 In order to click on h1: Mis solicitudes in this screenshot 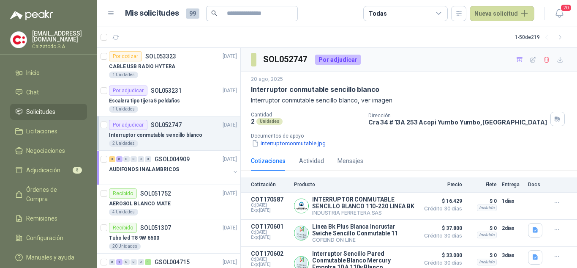, I will do `click(152, 13)`.